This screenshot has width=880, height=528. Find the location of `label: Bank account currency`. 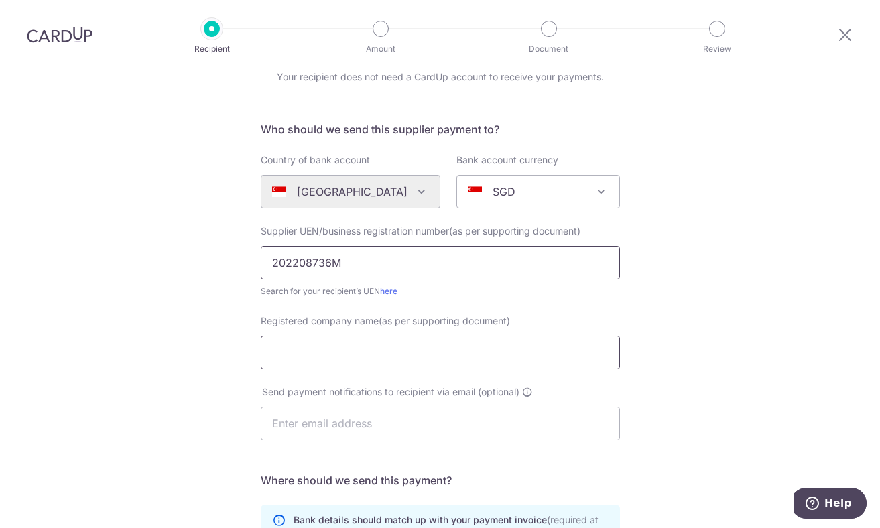

label: Bank account currency is located at coordinates (508, 160).